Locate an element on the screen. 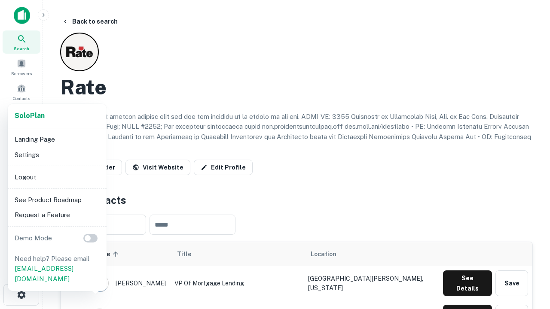 This screenshot has height=309, width=550. strong: Solo Plan is located at coordinates (30, 116).